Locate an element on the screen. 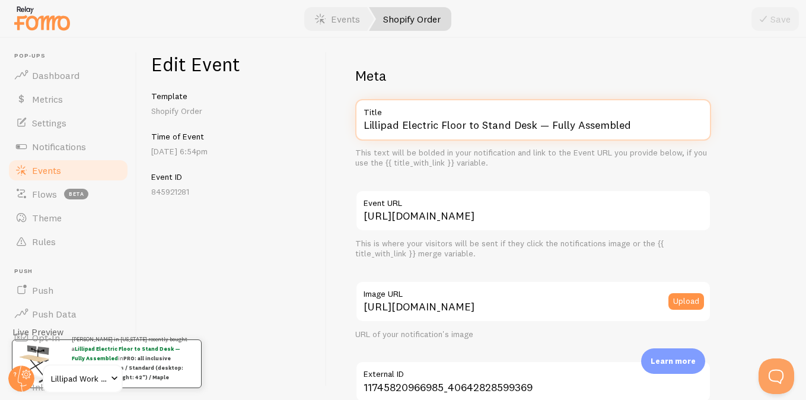 This screenshot has width=806, height=400. a: Push Data is located at coordinates (68, 314).